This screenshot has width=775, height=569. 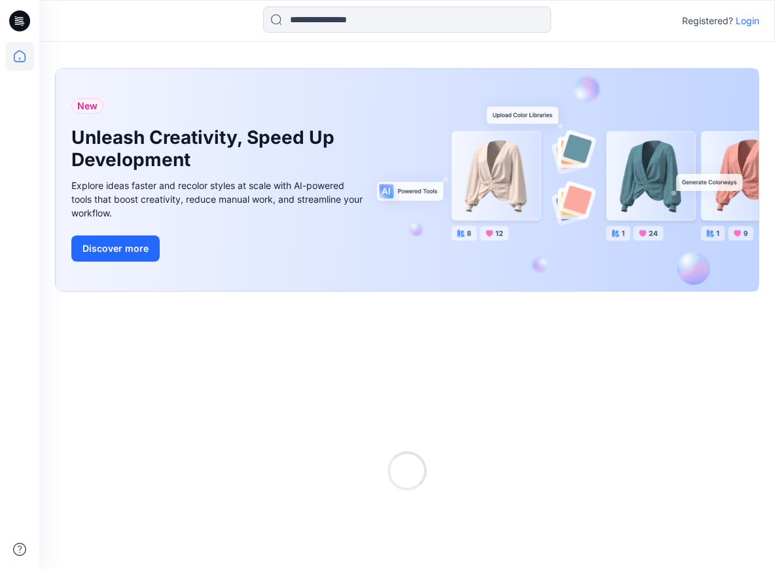 I want to click on a: Discover more, so click(x=218, y=249).